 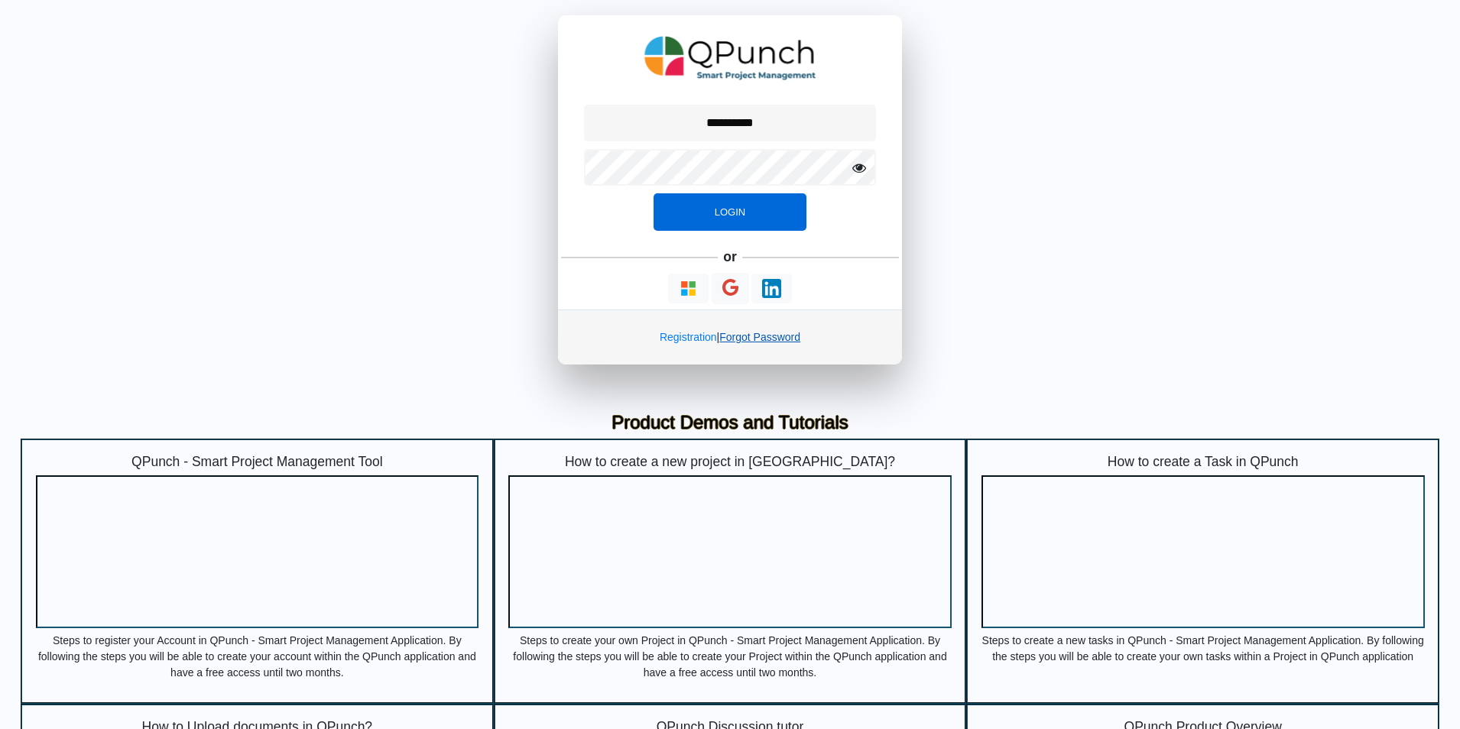 What do you see at coordinates (730, 257) in the screenshot?
I see `h5: or` at bounding box center [730, 257].